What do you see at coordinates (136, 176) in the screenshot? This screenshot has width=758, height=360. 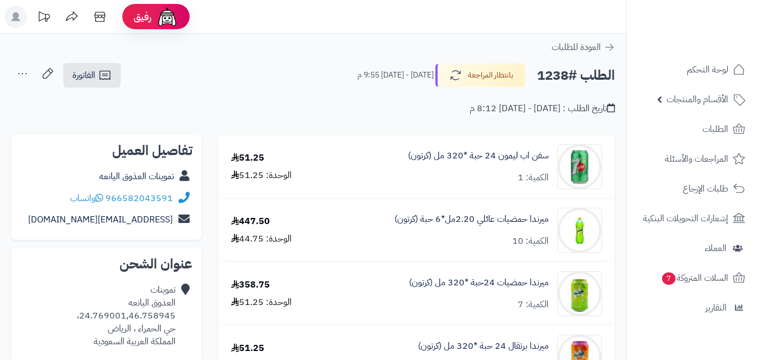 I see `a: تموينات العذوق اليانعه` at bounding box center [136, 176].